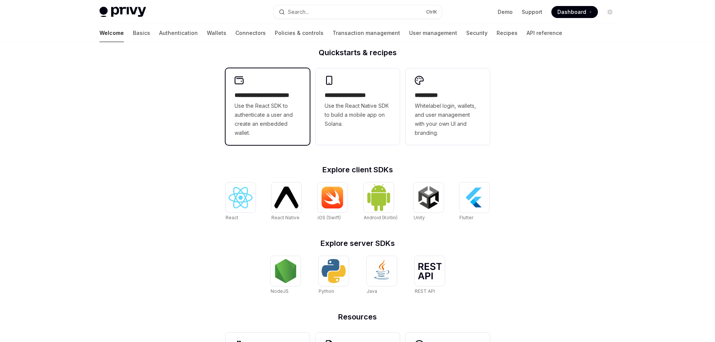 The height and width of the screenshot is (342, 715). Describe the element at coordinates (326, 291) in the screenshot. I see `span: Python` at that location.